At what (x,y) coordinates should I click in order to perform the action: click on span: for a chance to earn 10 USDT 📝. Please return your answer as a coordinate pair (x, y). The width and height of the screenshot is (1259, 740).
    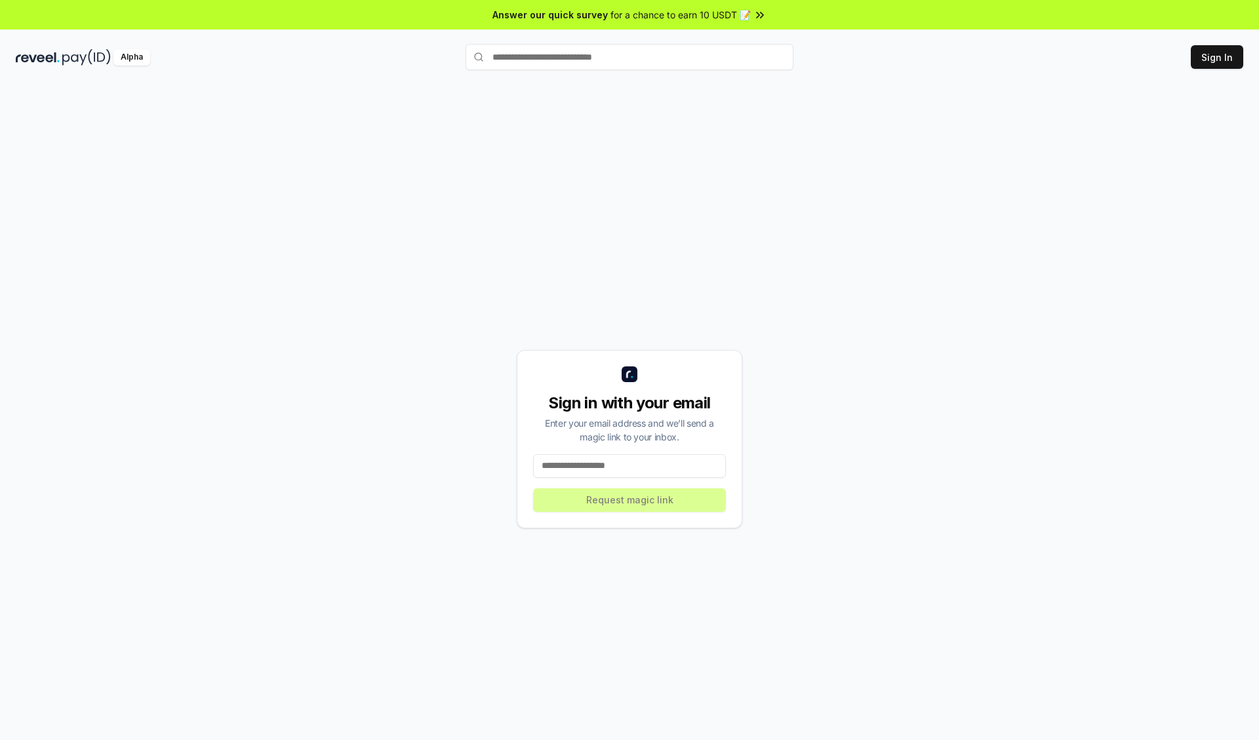
    Looking at the image, I should click on (681, 14).